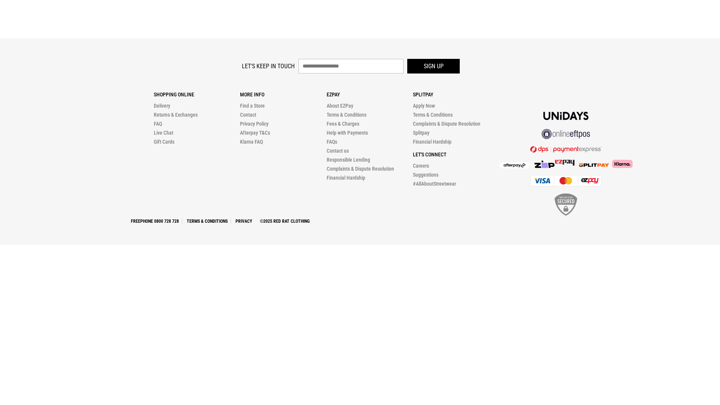 This screenshot has width=720, height=405. What do you see at coordinates (155, 221) in the screenshot?
I see `a: Freephone 0800 728 728` at bounding box center [155, 221].